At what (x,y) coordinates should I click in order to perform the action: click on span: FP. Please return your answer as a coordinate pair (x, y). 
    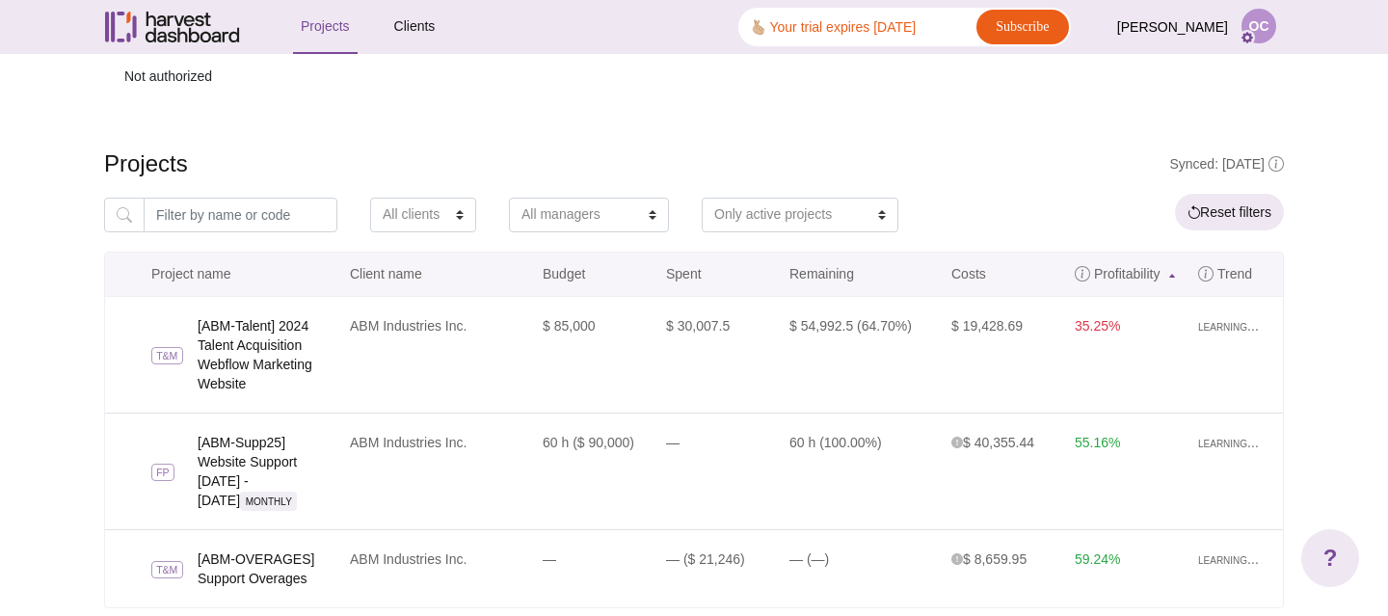
    Looking at the image, I should click on (163, 472).